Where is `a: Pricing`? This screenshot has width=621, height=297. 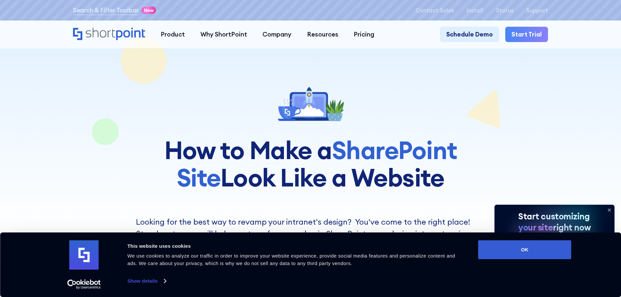 a: Pricing is located at coordinates (364, 35).